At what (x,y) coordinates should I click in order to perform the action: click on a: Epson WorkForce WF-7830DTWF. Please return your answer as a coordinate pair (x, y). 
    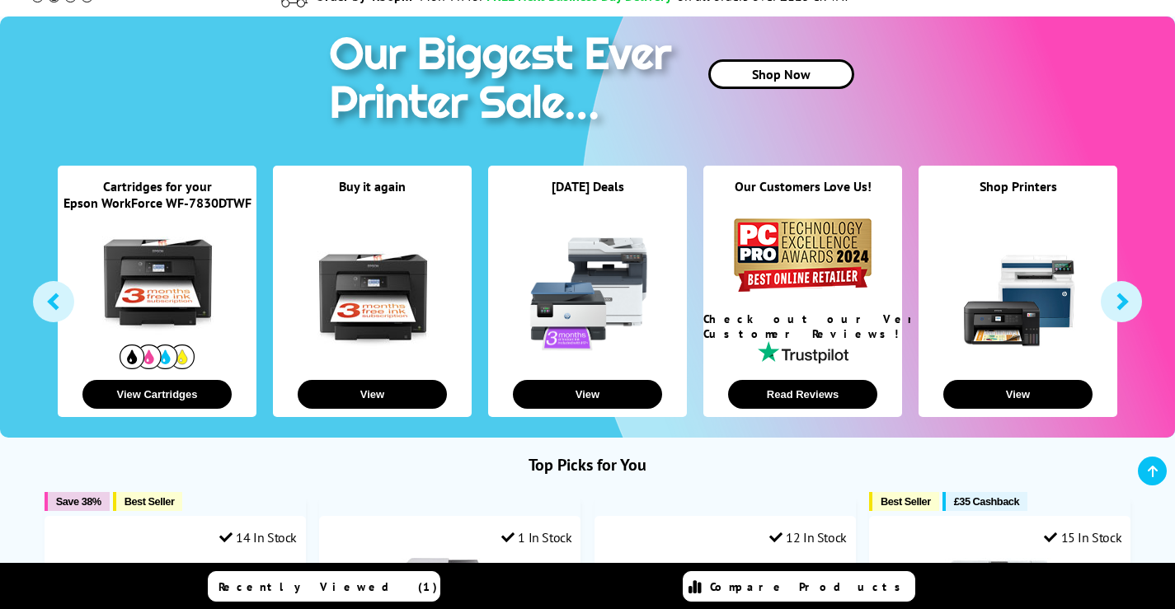
    Looking at the image, I should click on (158, 203).